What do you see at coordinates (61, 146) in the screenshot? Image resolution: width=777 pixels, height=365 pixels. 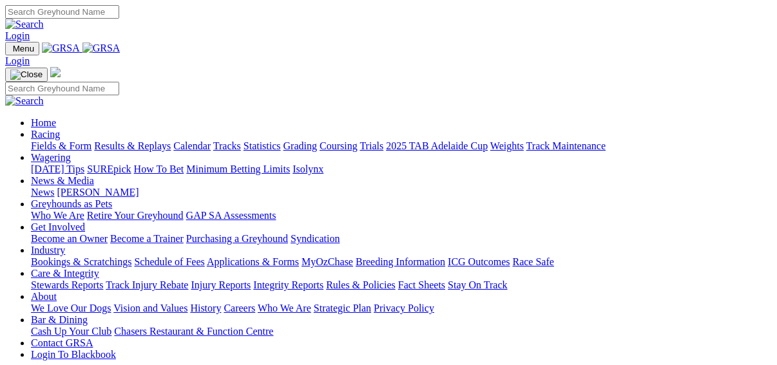 I see `a: Fields & Form` at bounding box center [61, 146].